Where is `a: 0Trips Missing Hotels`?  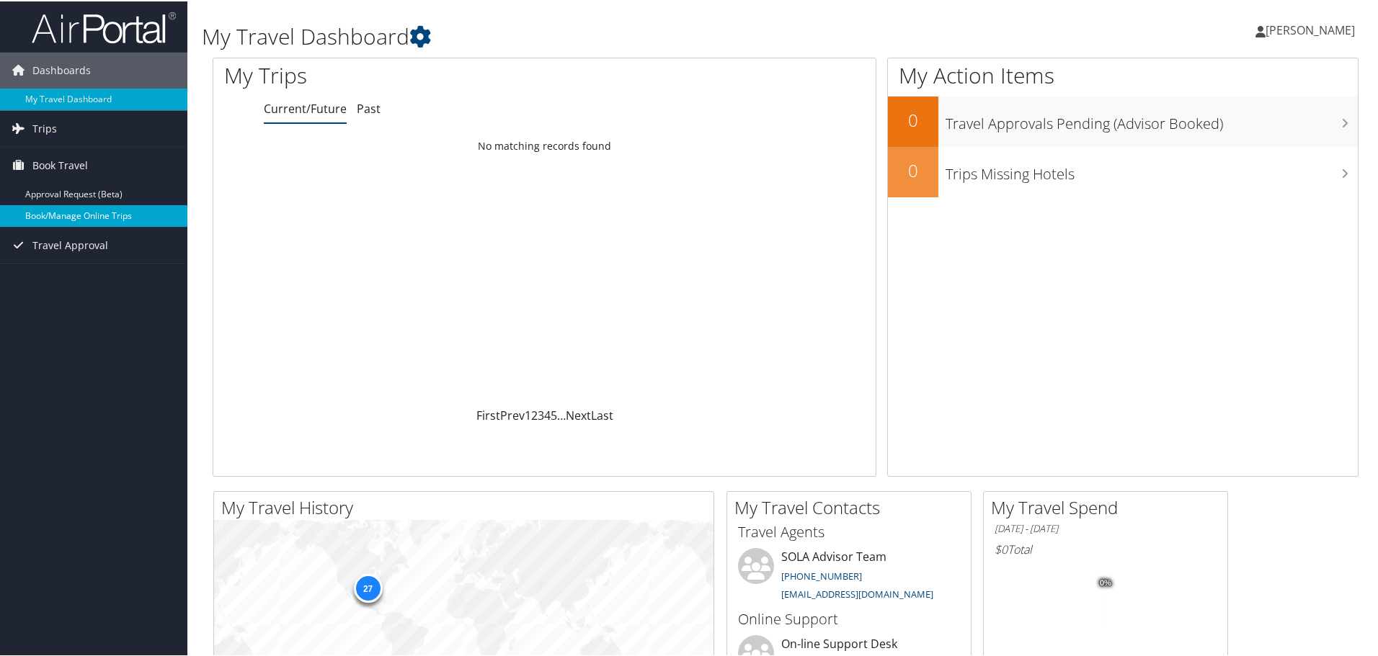
a: 0Trips Missing Hotels is located at coordinates (1122, 171).